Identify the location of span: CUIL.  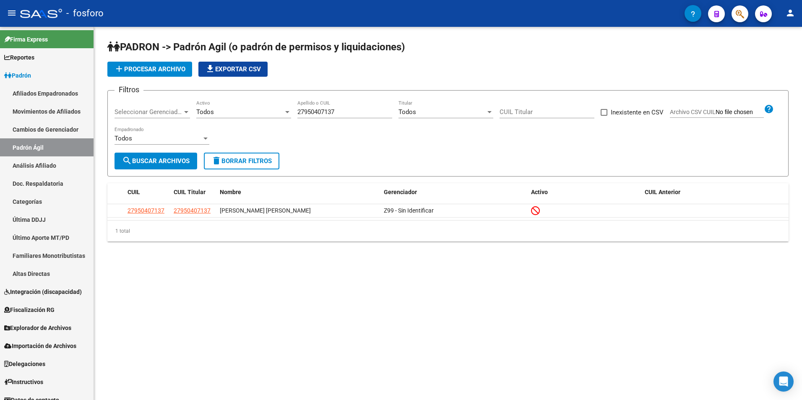
(134, 192).